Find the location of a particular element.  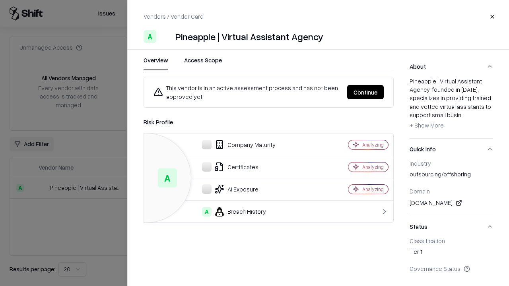

div: Tier 1 is located at coordinates (451, 253).